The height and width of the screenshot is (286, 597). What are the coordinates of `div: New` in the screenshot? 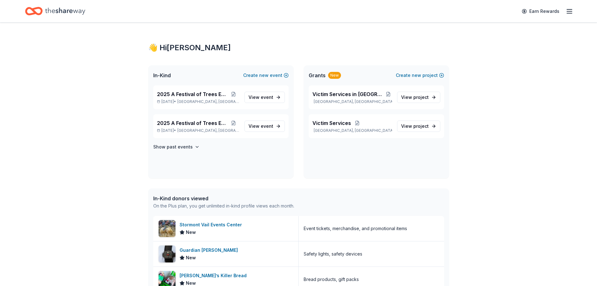 It's located at (334, 75).